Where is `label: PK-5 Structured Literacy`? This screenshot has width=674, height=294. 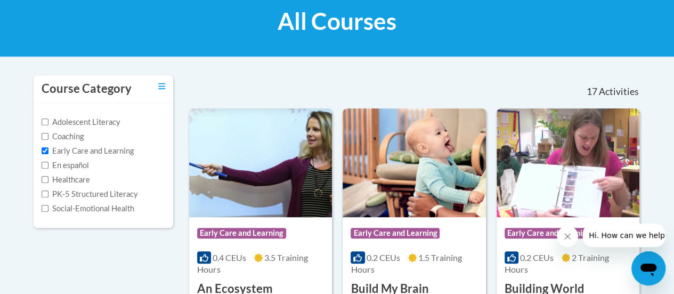 label: PK-5 Structured Literacy is located at coordinates (90, 194).